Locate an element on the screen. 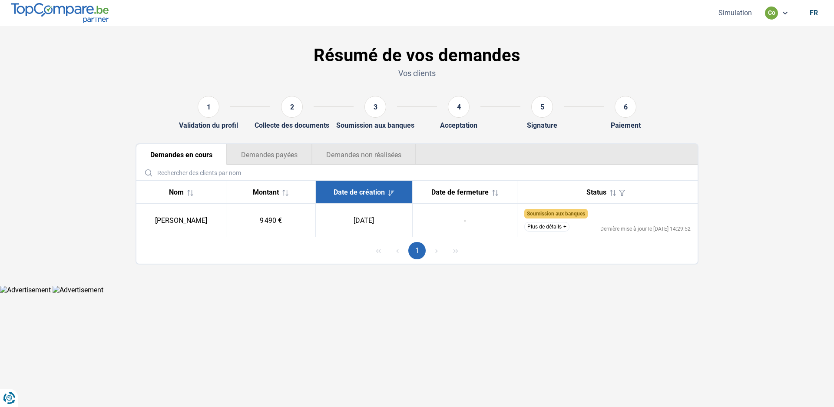 The width and height of the screenshot is (834, 407). div: fr is located at coordinates (814, 13).